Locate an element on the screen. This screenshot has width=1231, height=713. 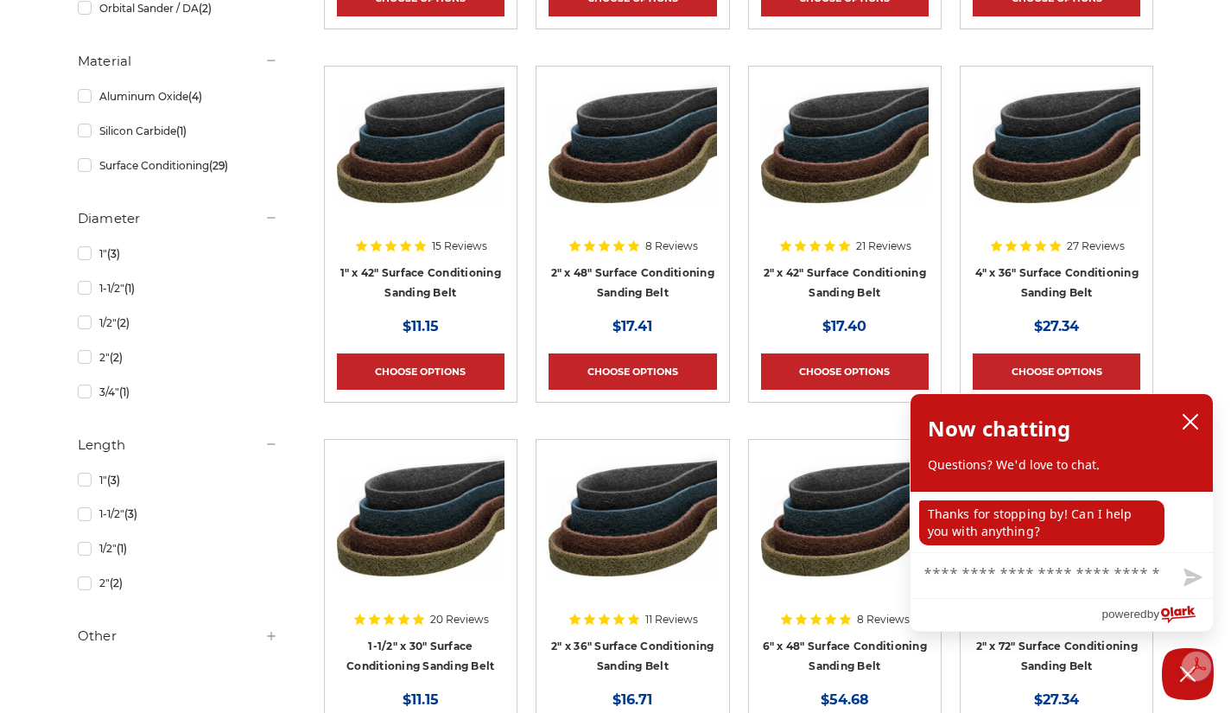
span: powered is located at coordinates (1124, 614).